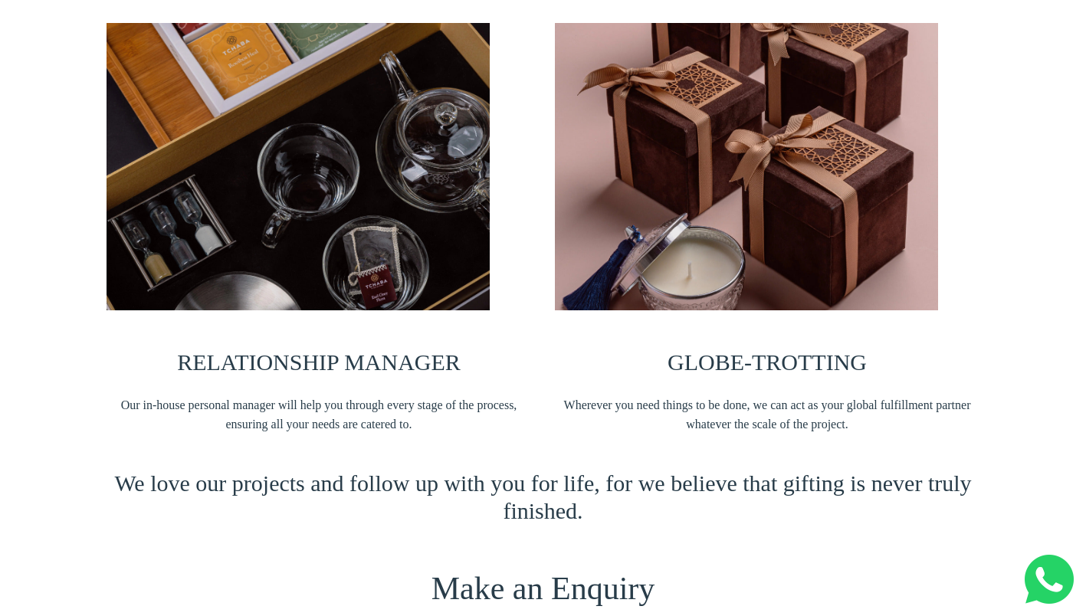 The height and width of the screenshot is (616, 1086). I want to click on span: Our in-house personal manager will help you through every stage of the process, ensuring all your..., so click(319, 415).